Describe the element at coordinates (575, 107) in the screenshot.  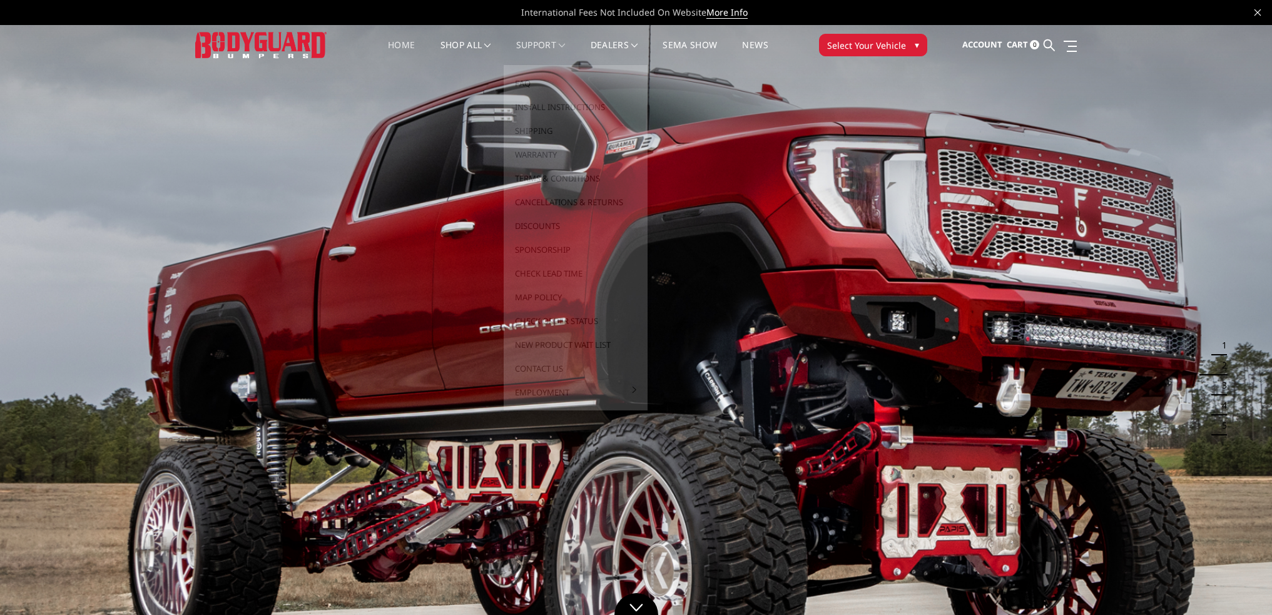
I see `a: Install Instructions` at that location.